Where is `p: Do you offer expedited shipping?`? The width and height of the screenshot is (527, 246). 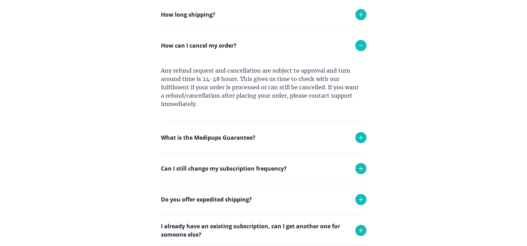
p: Do you offer expedited shipping? is located at coordinates (206, 200).